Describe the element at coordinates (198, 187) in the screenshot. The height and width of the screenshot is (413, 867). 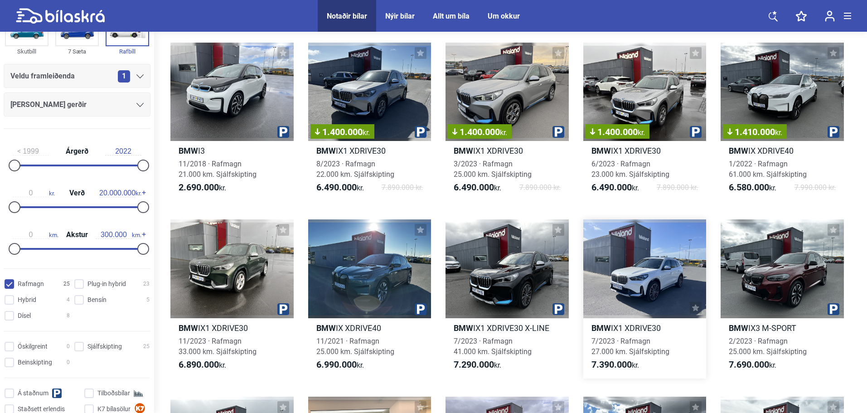
I see `b: 2.690.000` at that location.